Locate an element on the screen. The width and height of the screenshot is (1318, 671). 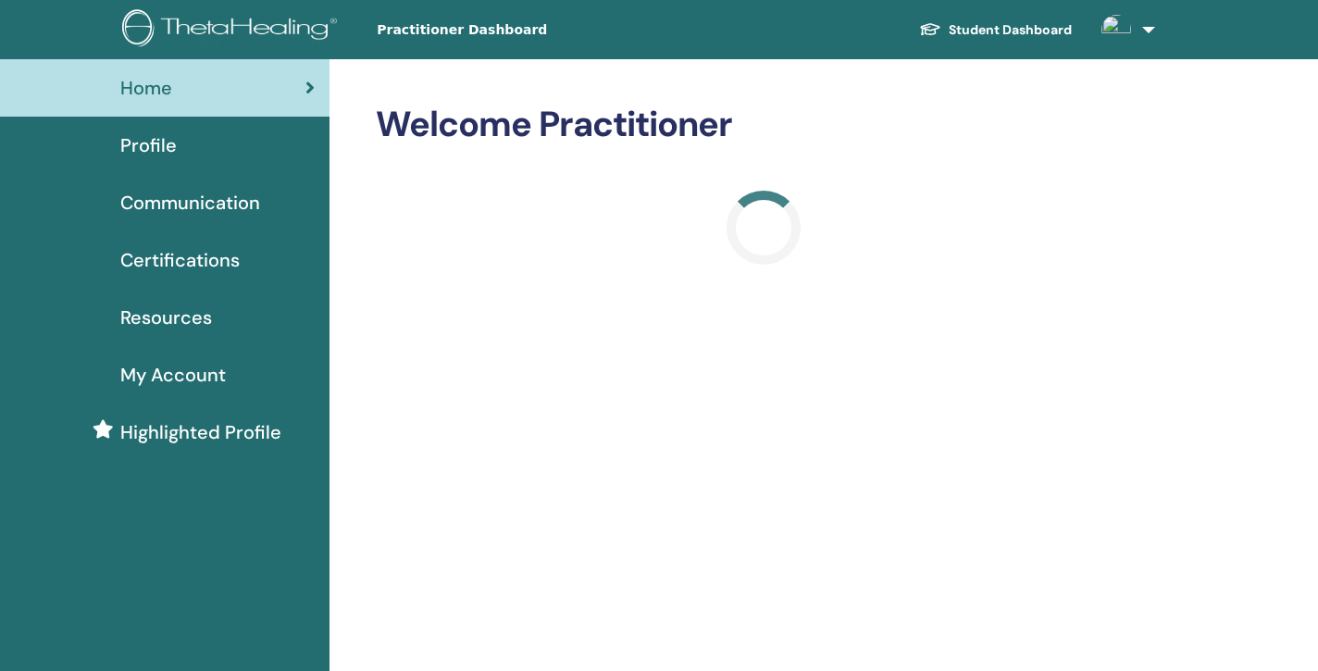
span: My Account is located at coordinates (173, 375).